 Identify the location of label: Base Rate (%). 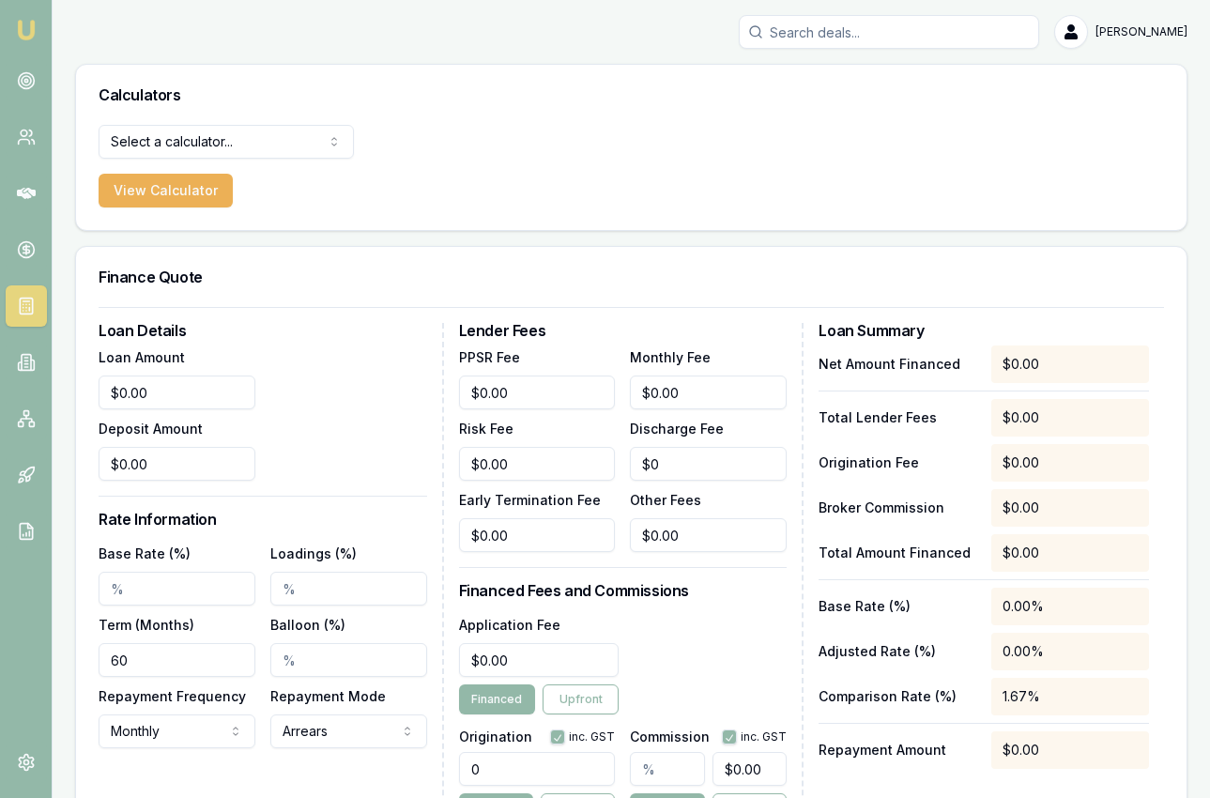
(145, 553).